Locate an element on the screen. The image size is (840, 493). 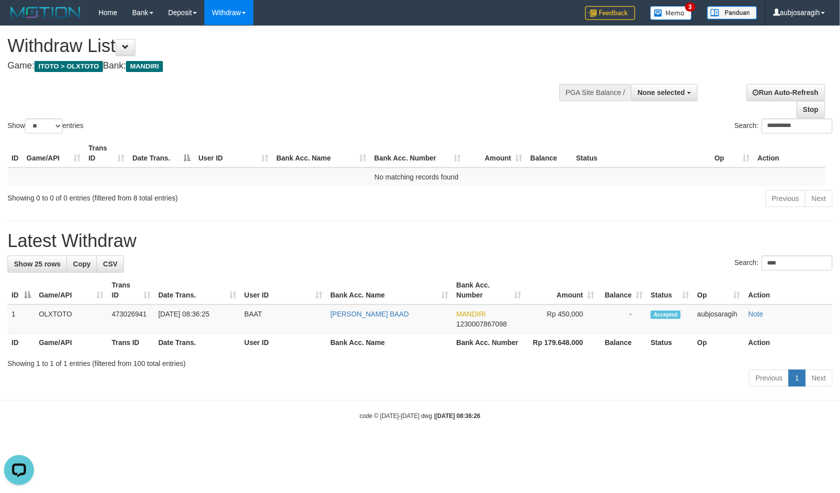
div: Showing 0 to 0 of 0 entries (filtered from 8 total entries) is located at coordinates (175, 196).